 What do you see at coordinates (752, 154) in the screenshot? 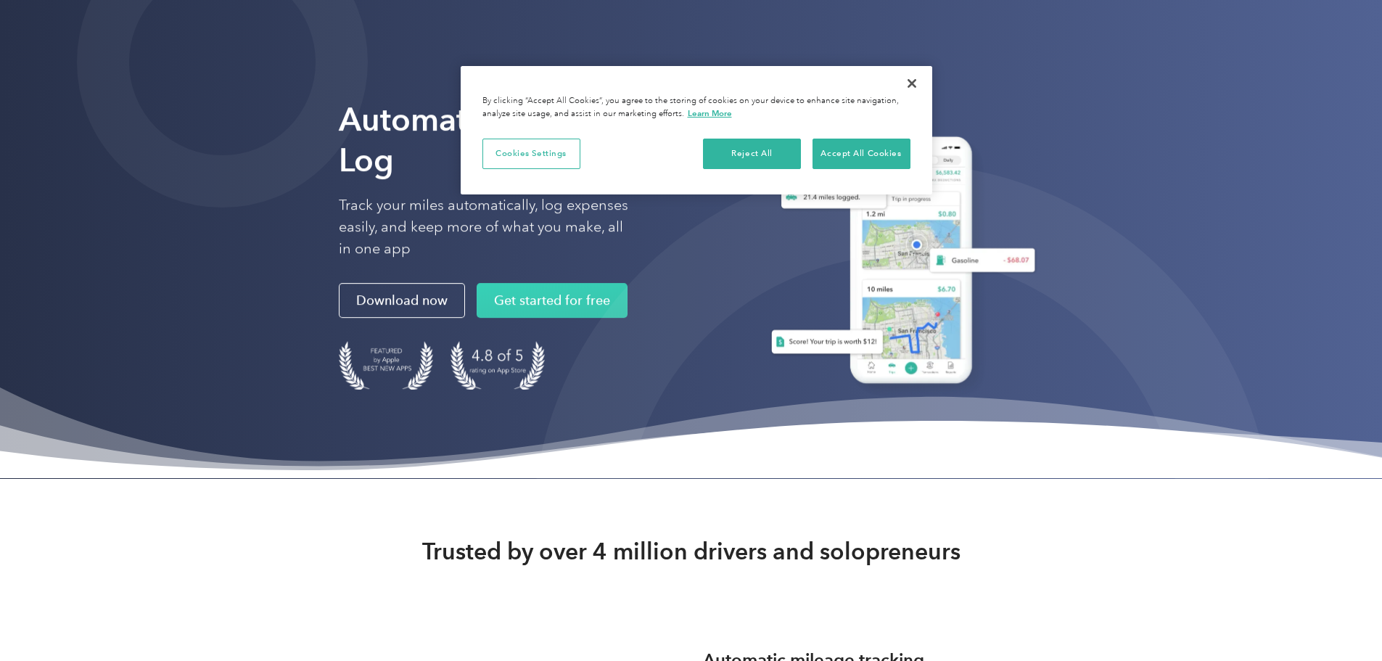
I see `button: Reject All` at bounding box center [752, 154].